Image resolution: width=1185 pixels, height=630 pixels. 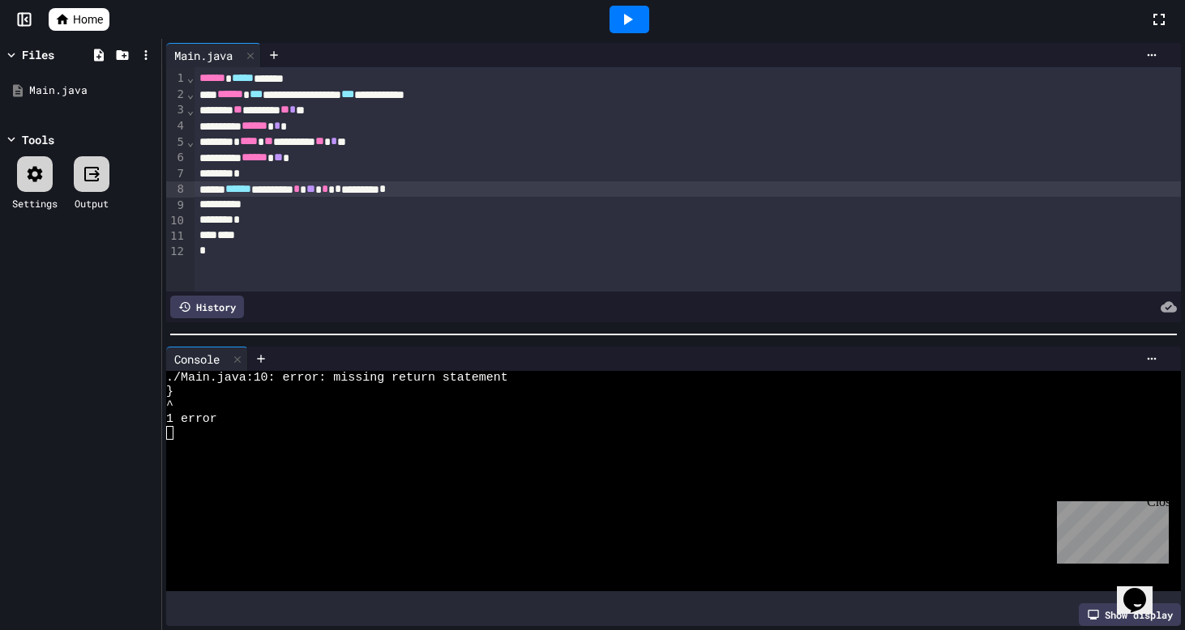 What do you see at coordinates (38, 54) in the screenshot?
I see `div: Files` at bounding box center [38, 54].